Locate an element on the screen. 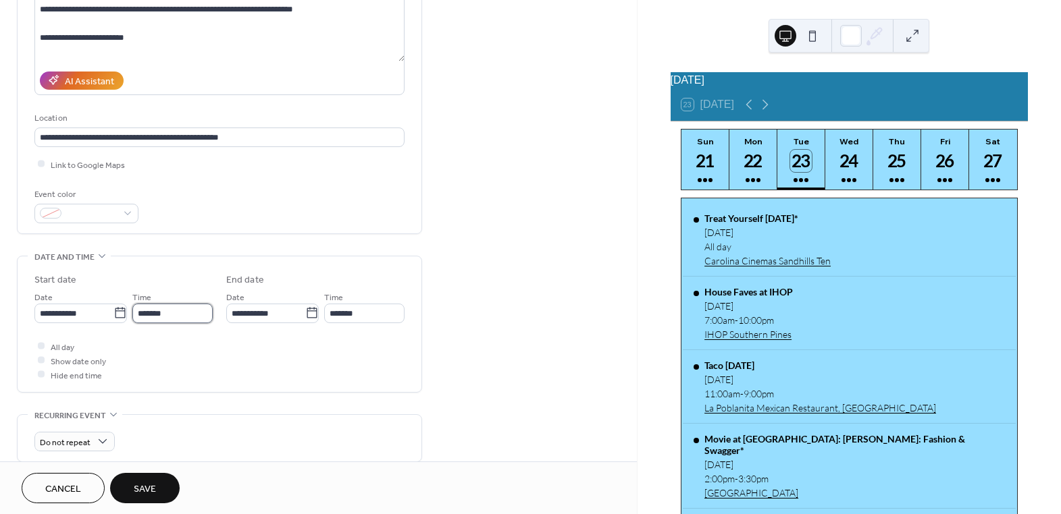 Image resolution: width=1061 pixels, height=514 pixels. button: Wed24 is located at coordinates (849, 159).